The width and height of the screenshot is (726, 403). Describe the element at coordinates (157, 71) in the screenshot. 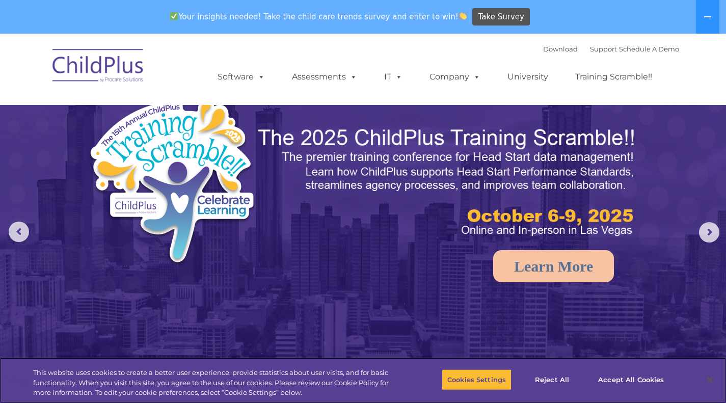

I see `span: Last name` at that location.